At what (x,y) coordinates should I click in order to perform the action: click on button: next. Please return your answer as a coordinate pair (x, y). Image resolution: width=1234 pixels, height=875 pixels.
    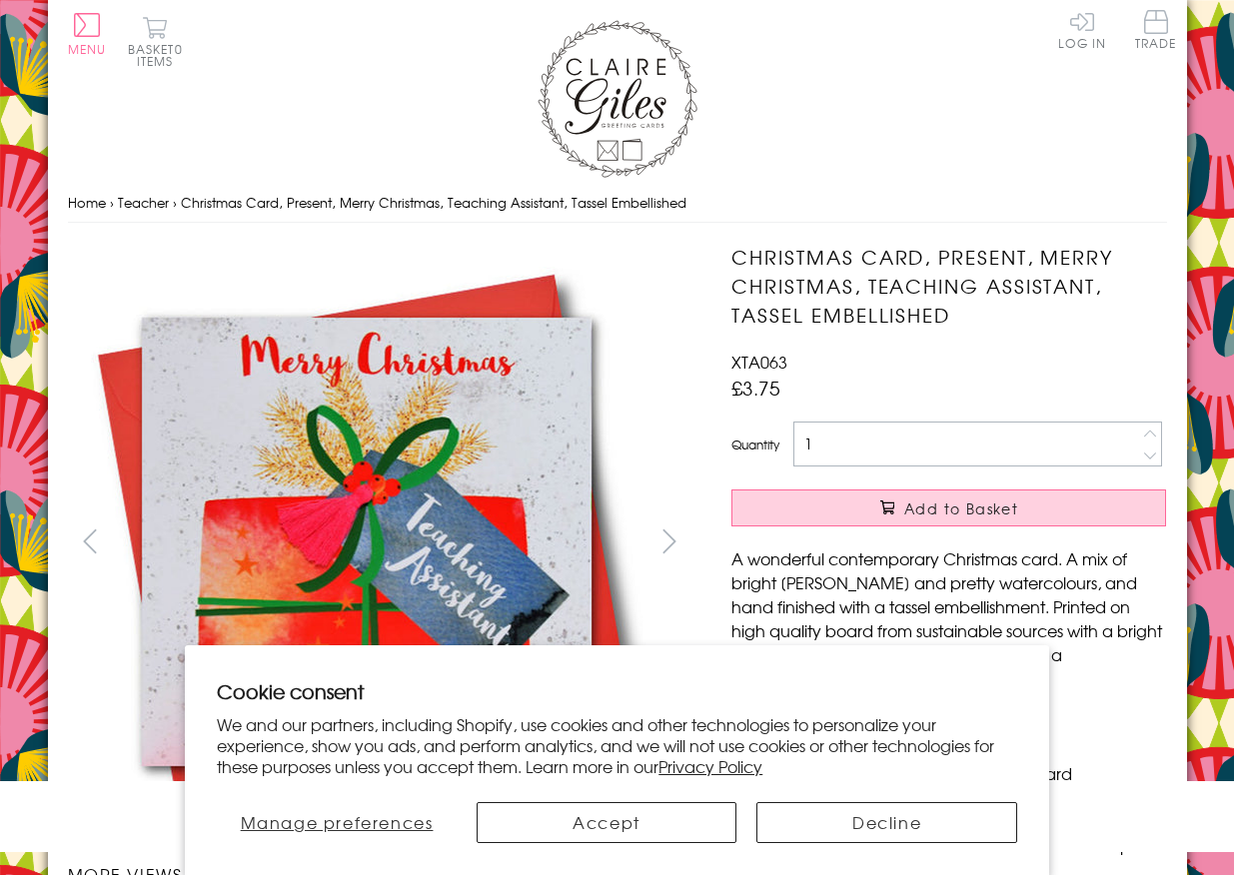
    Looking at the image, I should click on (668, 541).